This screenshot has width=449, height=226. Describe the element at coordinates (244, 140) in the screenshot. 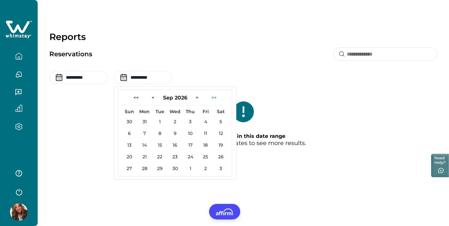

I see `p: Try adjusting the dates to see more results.` at that location.